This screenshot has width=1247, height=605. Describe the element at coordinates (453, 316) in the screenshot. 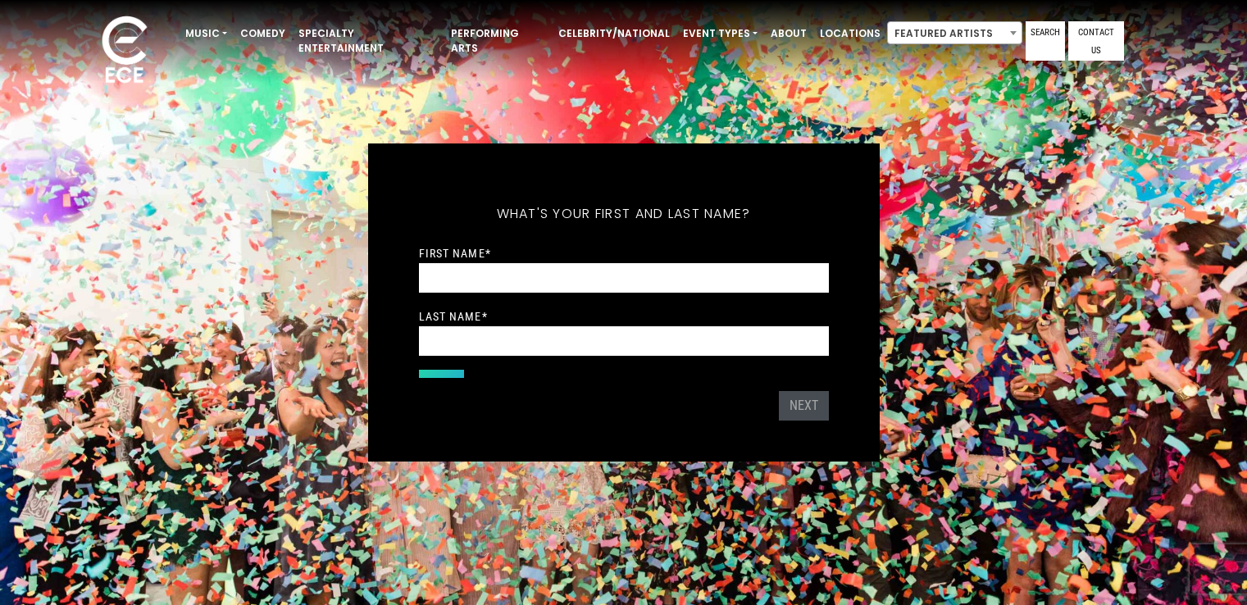

I see `label: Last Name` at that location.